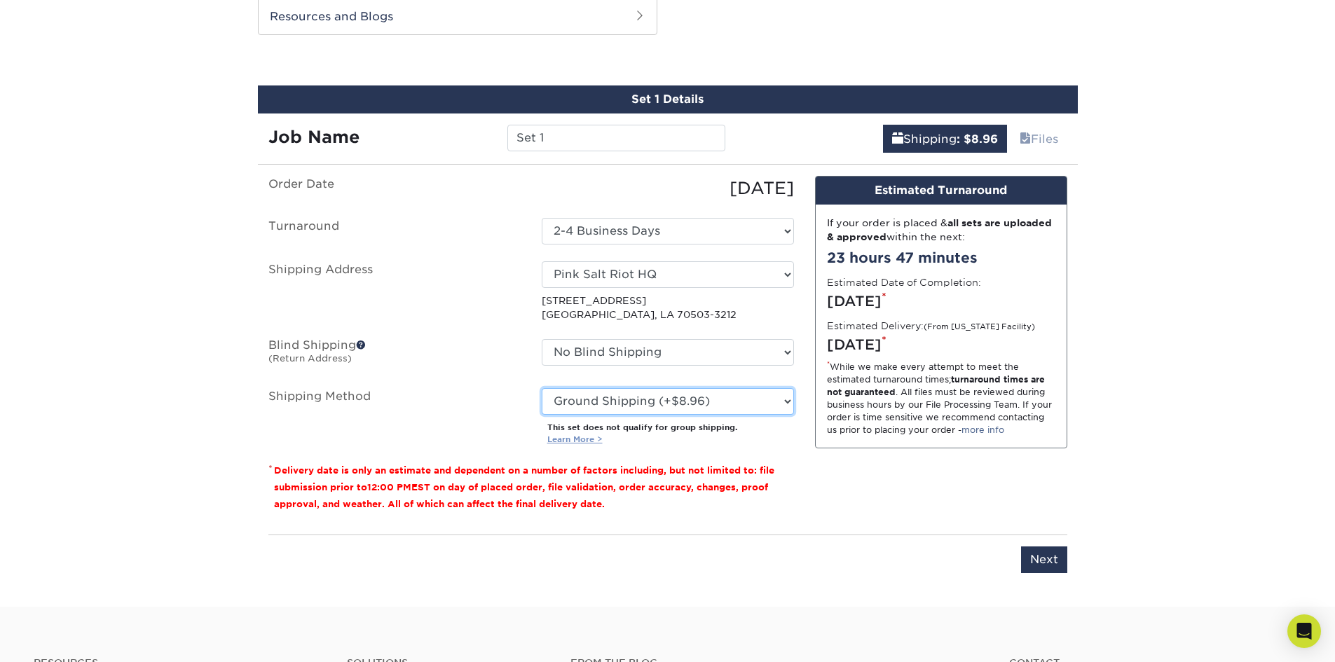 This screenshot has height=662, width=1335. I want to click on div: Estimated Turnaround, so click(941, 191).